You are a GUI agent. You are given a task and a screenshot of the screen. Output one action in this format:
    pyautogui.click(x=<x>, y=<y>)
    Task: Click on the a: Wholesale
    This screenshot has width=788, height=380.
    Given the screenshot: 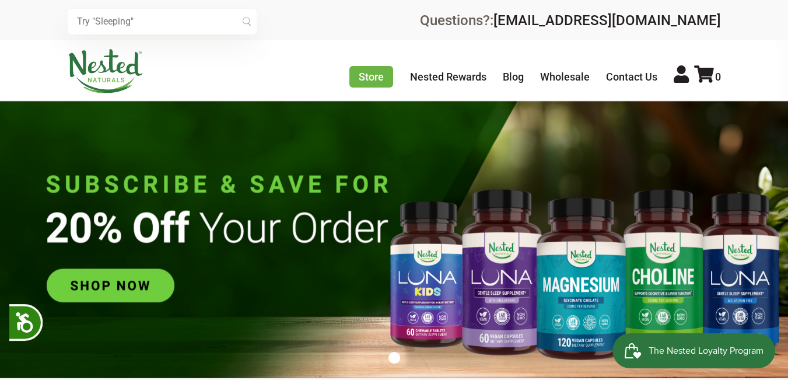 What is the action you would take?
    pyautogui.click(x=565, y=76)
    